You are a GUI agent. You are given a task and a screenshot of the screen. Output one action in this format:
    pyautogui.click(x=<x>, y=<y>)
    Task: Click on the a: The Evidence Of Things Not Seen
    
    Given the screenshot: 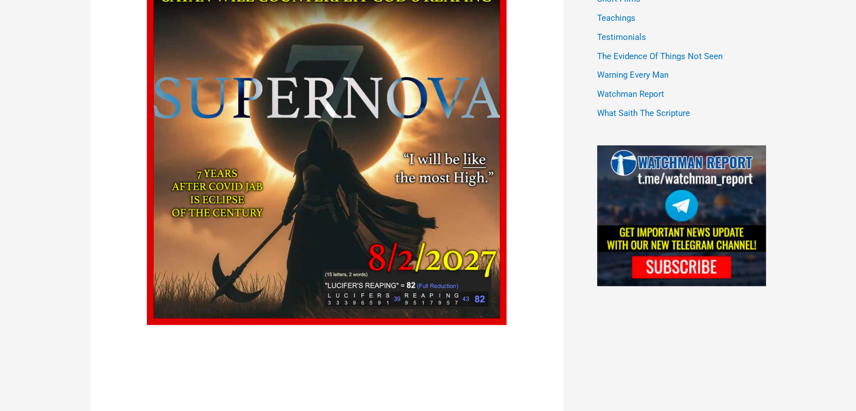 What is the action you would take?
    pyautogui.click(x=659, y=56)
    